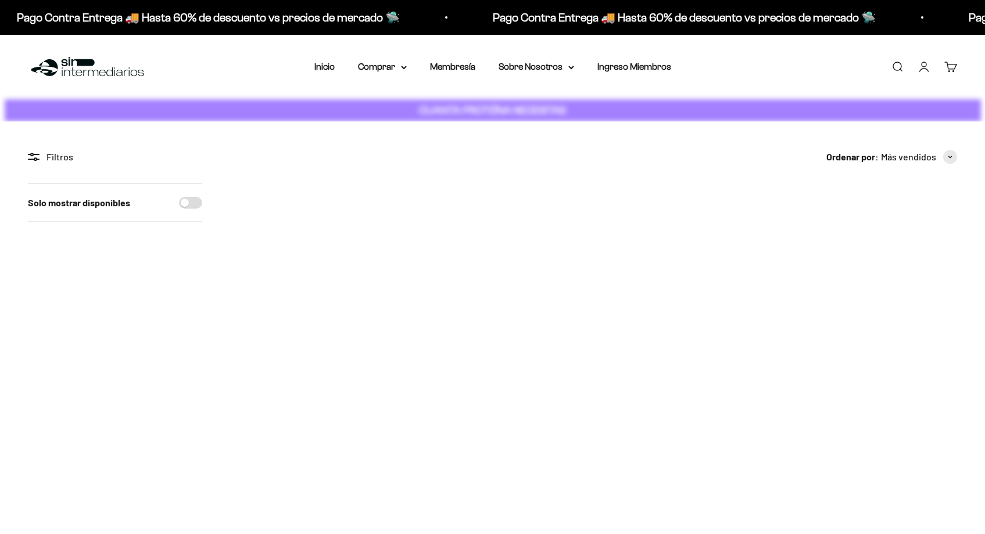 The image size is (985, 534). What do you see at coordinates (634, 66) in the screenshot?
I see `a: Ingreso Miembros` at bounding box center [634, 66].